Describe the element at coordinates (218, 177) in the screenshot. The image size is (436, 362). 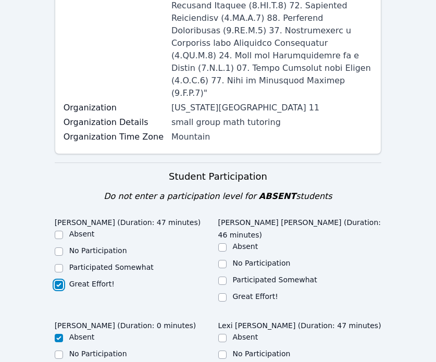
I see `h3: Student Participation` at that location.